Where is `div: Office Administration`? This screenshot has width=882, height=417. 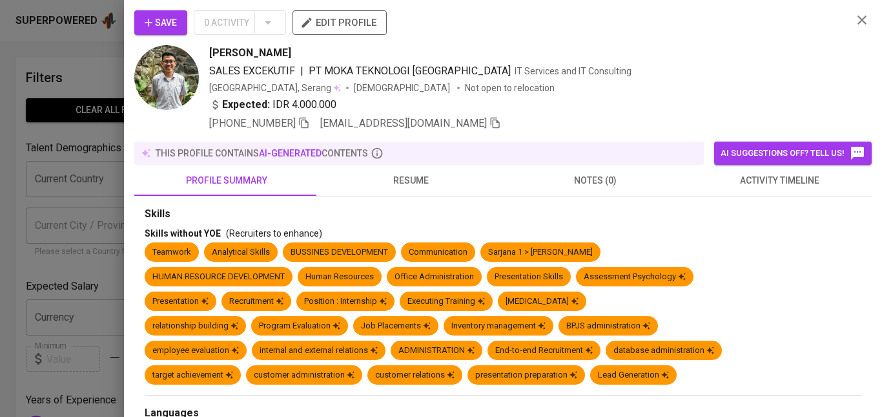
div: Office Administration is located at coordinates (434, 276).